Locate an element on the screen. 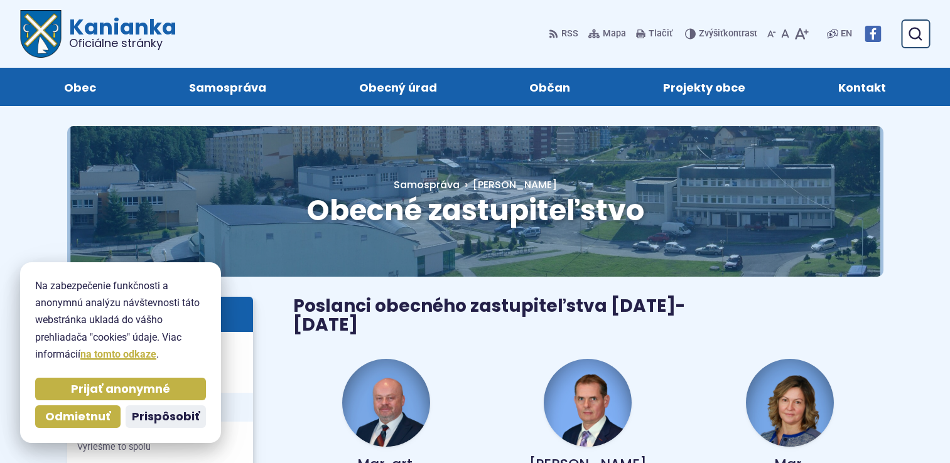 The height and width of the screenshot is (463, 950). a: Obec is located at coordinates (80, 87).